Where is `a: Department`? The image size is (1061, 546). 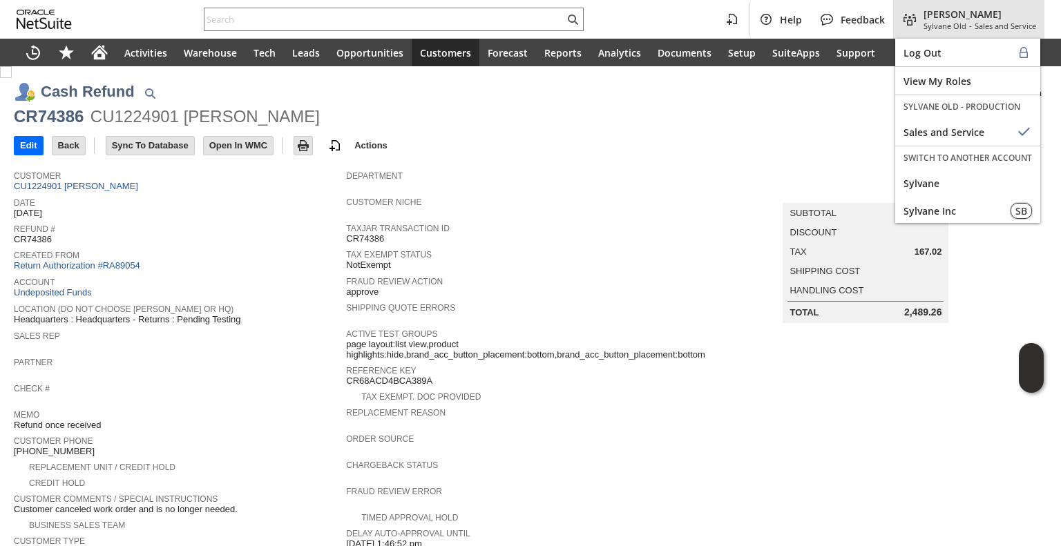 a: Department is located at coordinates (374, 176).